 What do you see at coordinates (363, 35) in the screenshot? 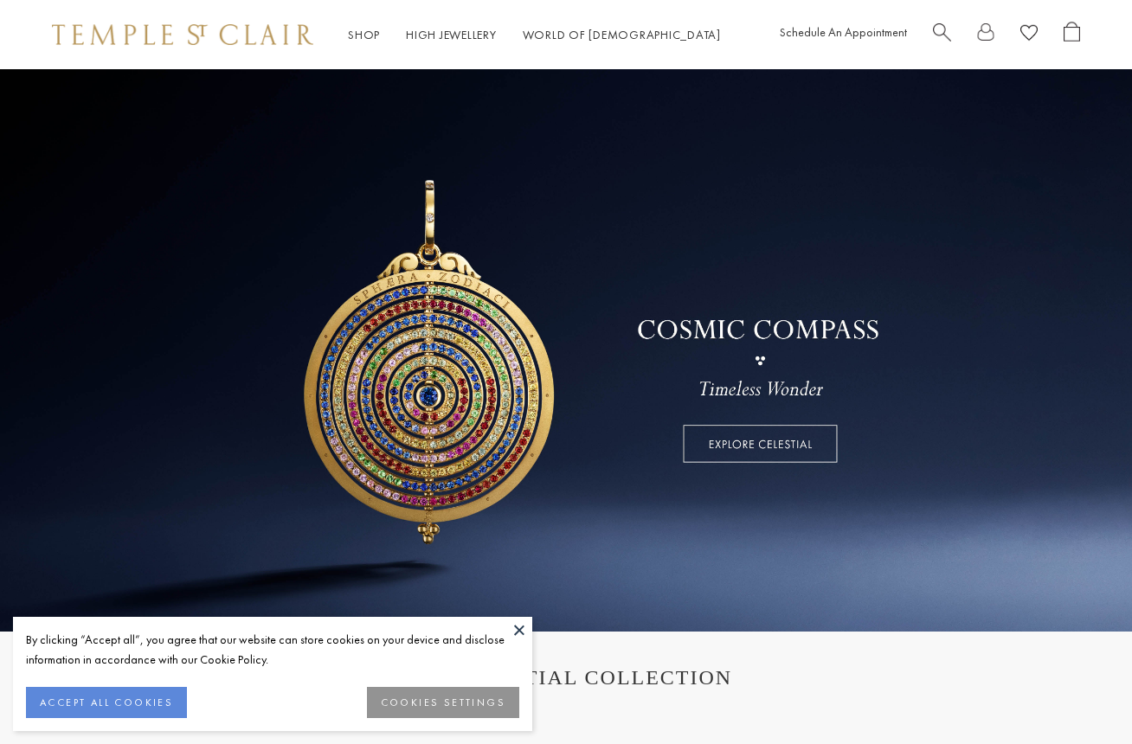
I see `a: ShopShop` at bounding box center [363, 35].